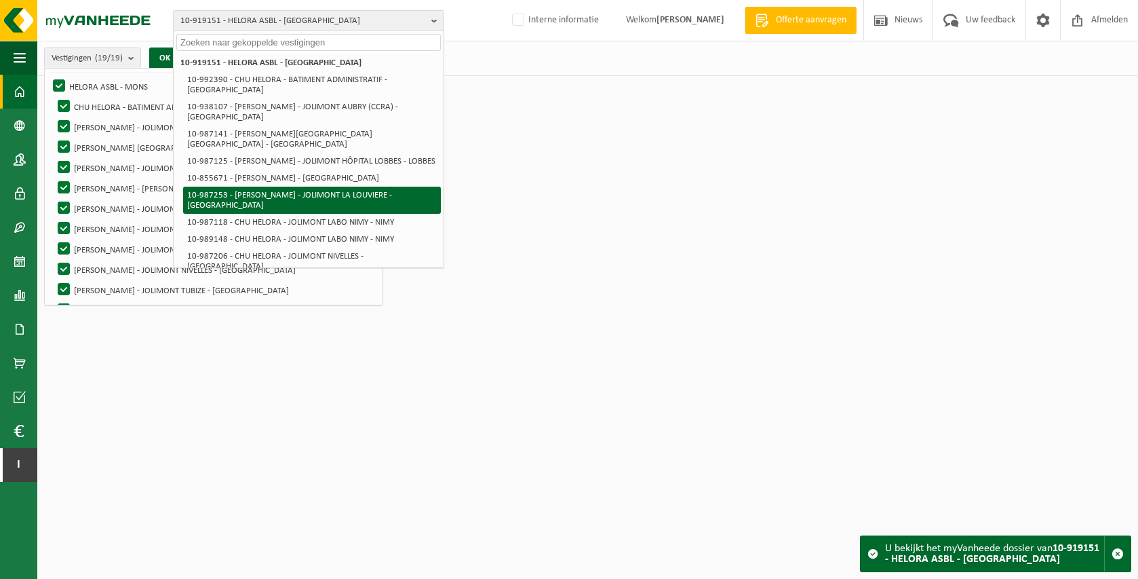 Image resolution: width=1138 pixels, height=579 pixels. What do you see at coordinates (312, 239) in the screenshot?
I see `li: 10-989148 - CHU HELORA - JOLIMONT LABO NIMY - NIMY` at bounding box center [312, 239].